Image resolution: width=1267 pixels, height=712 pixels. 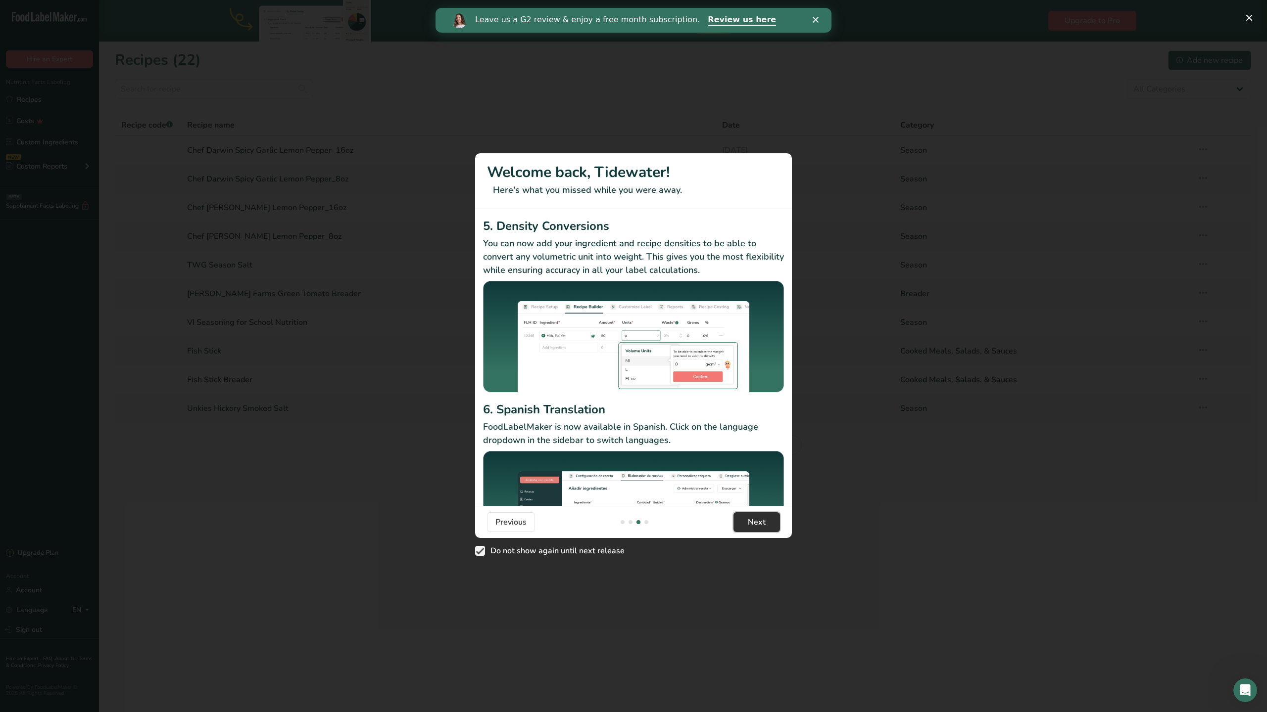 What do you see at coordinates (633, 410) in the screenshot?
I see `h2: 6. Spanish Translation` at bounding box center [633, 410].